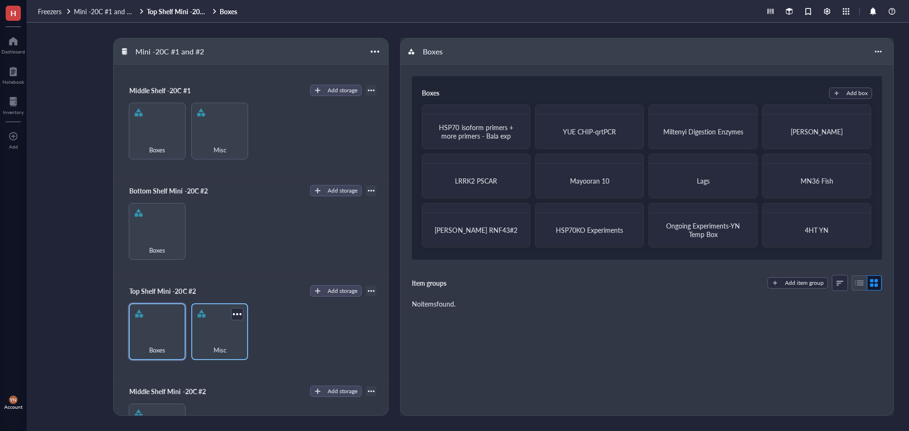 This screenshot has height=431, width=909. Describe the element at coordinates (703, 132) in the screenshot. I see `span: Miltenyi Digestion Enzymes` at that location.